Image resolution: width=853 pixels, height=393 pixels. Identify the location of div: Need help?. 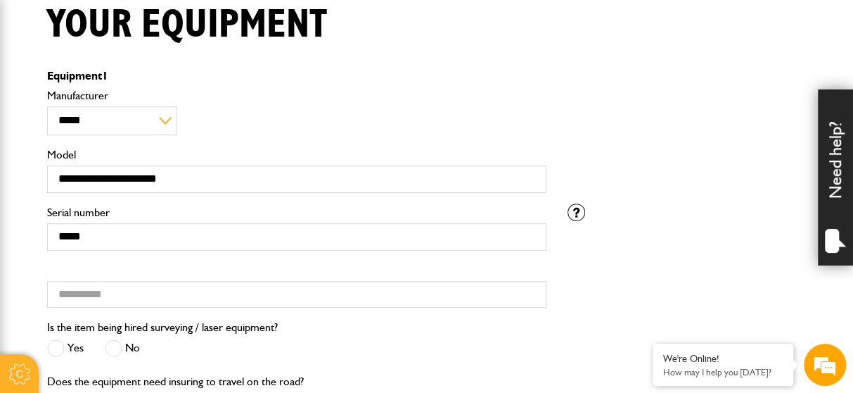
(836, 177).